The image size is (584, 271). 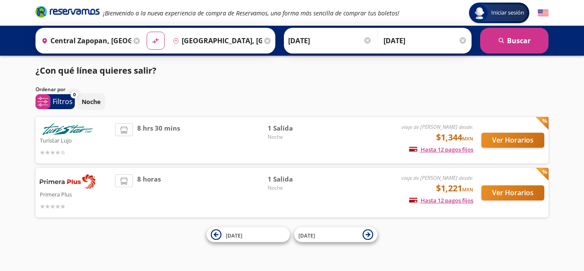 I want to click on span: 8 horas, so click(x=149, y=193).